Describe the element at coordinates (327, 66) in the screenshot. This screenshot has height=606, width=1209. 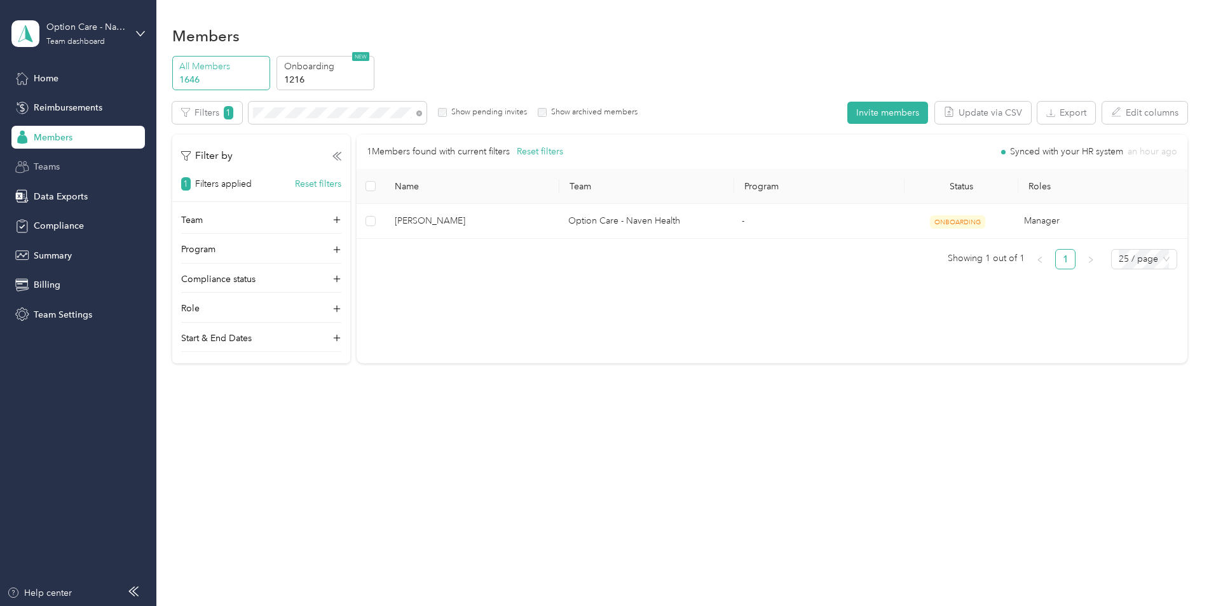
I see `p: Onboarding` at that location.